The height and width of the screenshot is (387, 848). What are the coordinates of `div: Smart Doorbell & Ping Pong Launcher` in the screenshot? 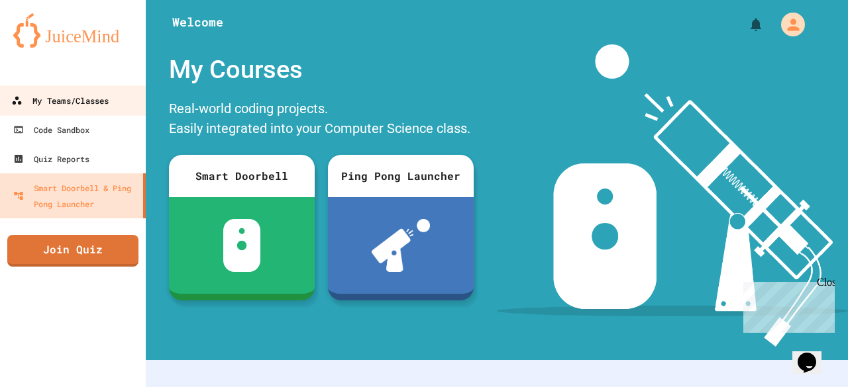 It's located at (75, 196).